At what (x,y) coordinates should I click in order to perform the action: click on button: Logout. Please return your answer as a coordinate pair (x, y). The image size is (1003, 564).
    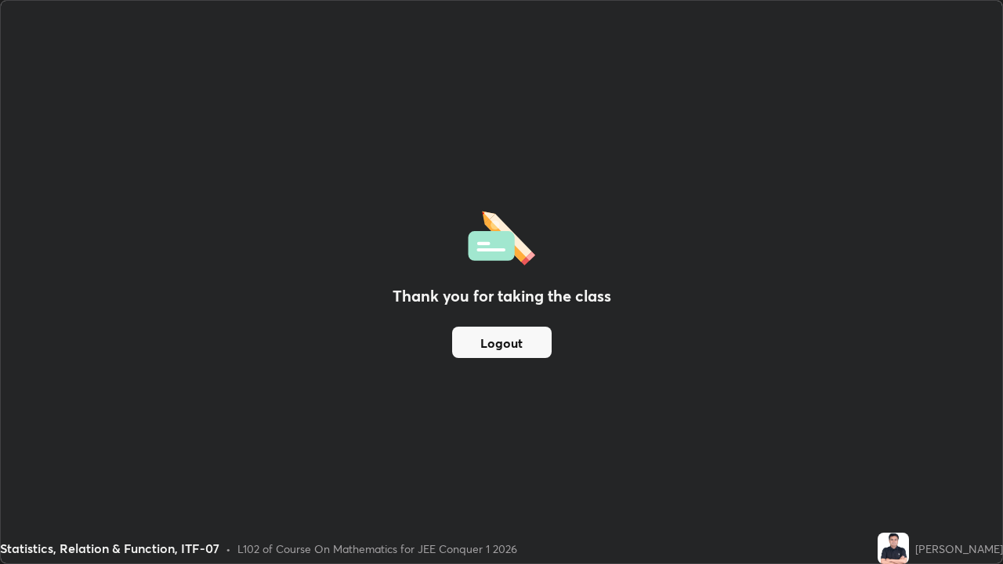
    Looking at the image, I should click on (502, 343).